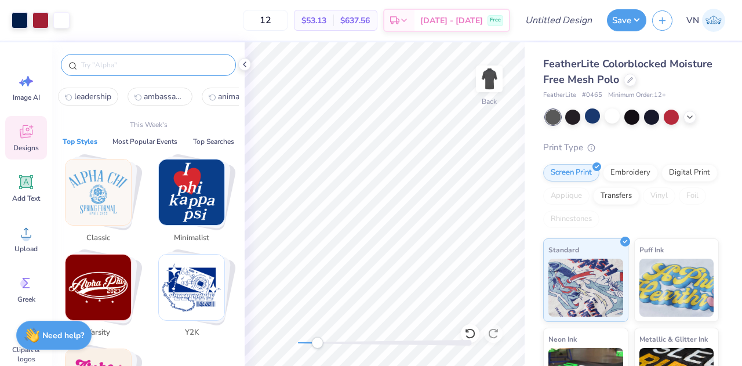 The image size is (742, 366). Describe the element at coordinates (26, 148) in the screenshot. I see `span: Designs` at that location.